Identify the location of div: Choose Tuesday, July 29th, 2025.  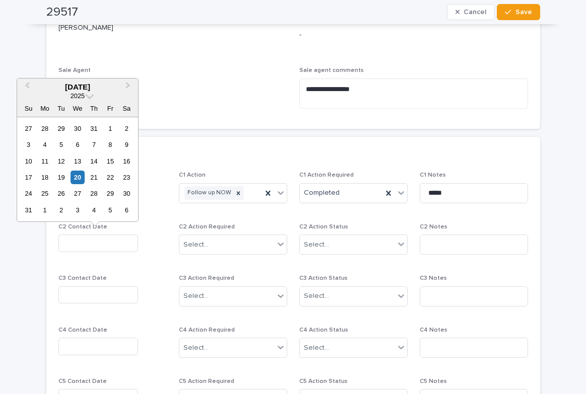
(61, 128).